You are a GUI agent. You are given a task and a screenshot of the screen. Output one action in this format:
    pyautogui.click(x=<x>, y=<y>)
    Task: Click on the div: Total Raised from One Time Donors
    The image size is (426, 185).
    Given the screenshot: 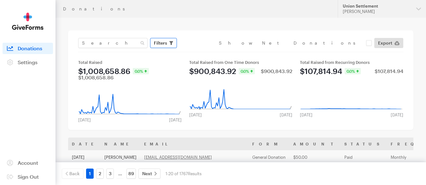 What is the action you would take?
    pyautogui.click(x=241, y=62)
    